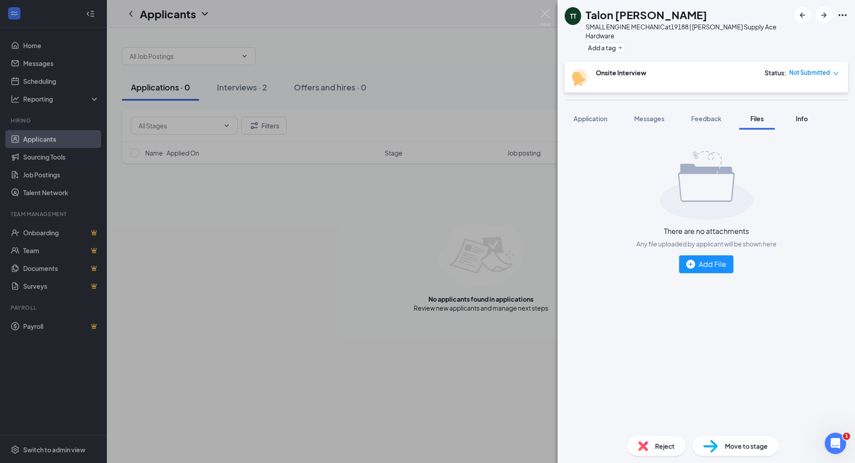 This screenshot has height=463, width=855. What do you see at coordinates (757, 119) in the screenshot?
I see `span: Files` at bounding box center [757, 119].